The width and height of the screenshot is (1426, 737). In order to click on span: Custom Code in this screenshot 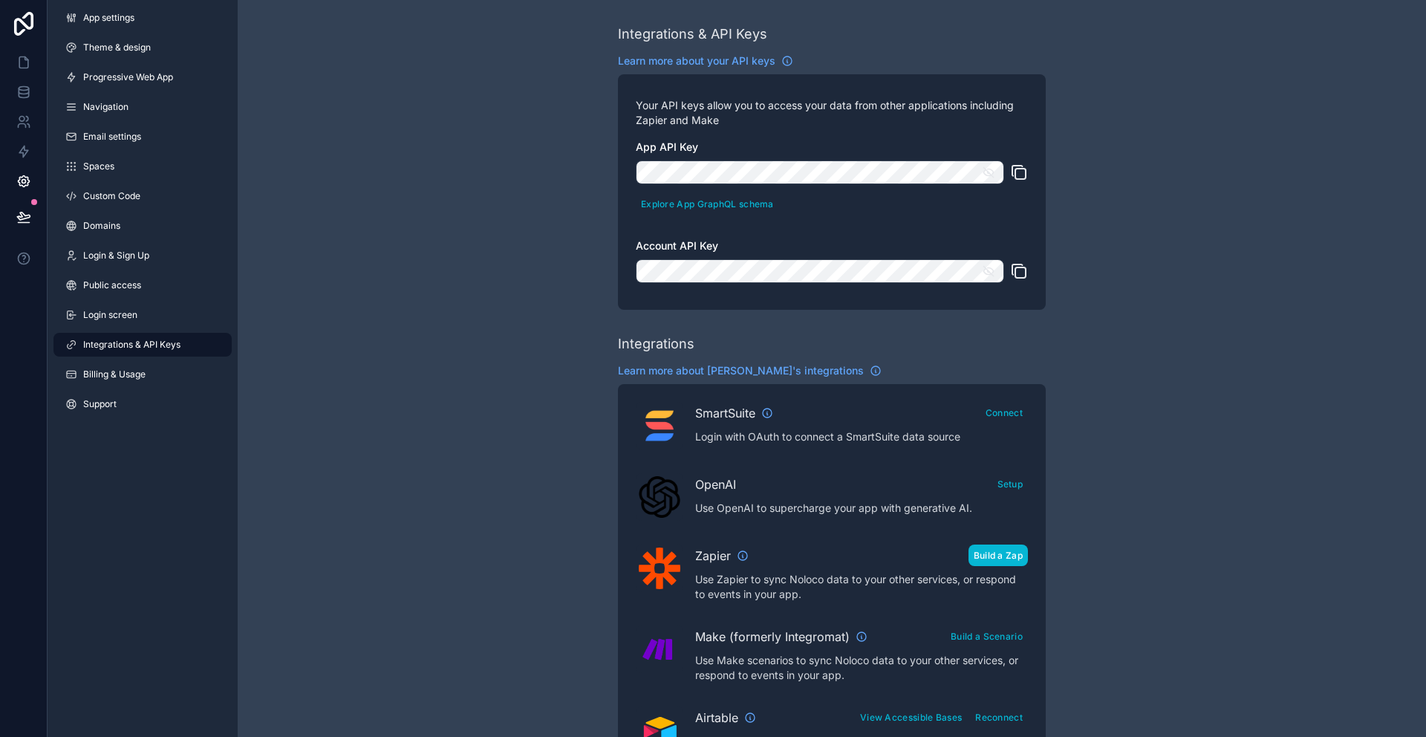, I will do `click(111, 196)`.